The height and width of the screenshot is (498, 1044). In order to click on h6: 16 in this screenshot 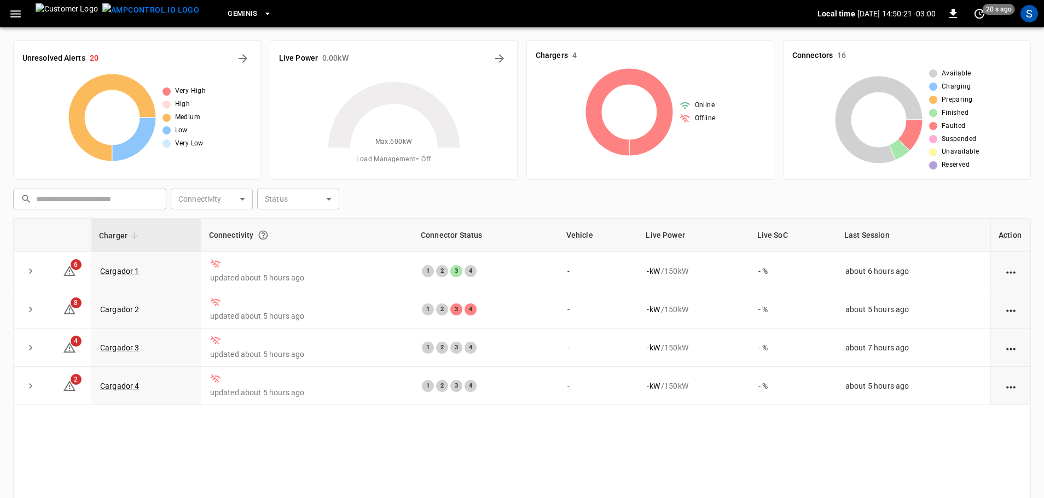, I will do `click(841, 56)`.